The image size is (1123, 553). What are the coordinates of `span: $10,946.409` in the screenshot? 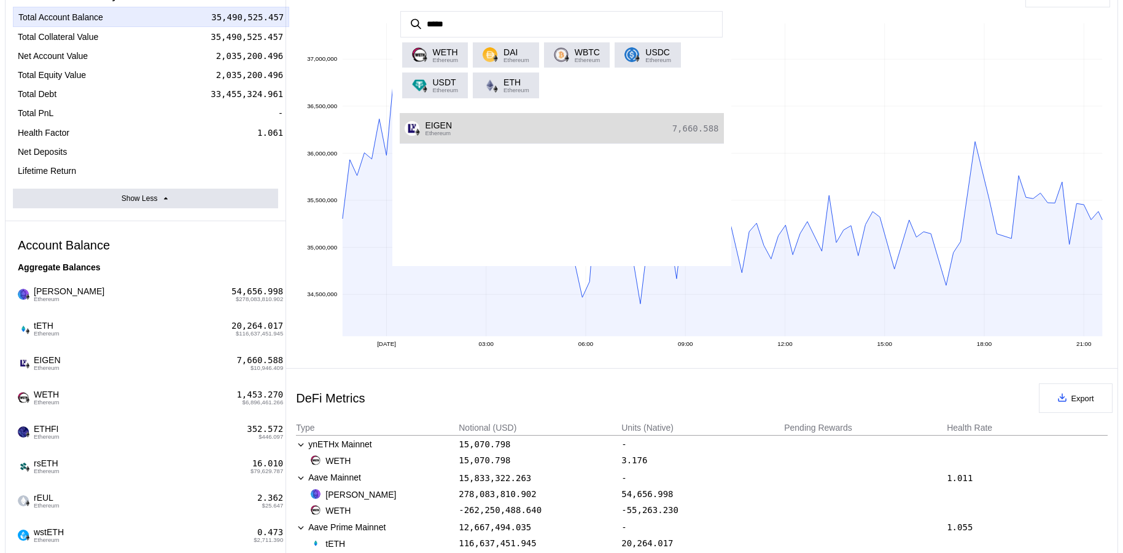 It's located at (267, 368).